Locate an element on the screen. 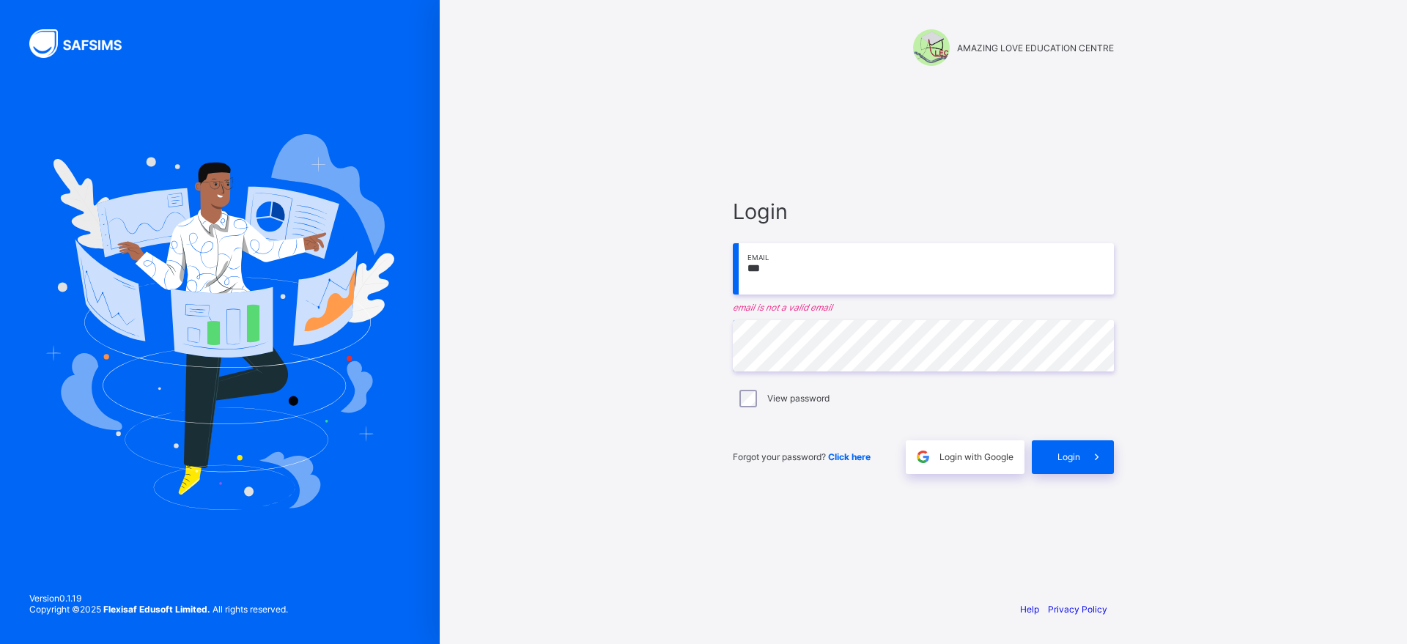 This screenshot has width=1407, height=644. span: Click here is located at coordinates (849, 456).